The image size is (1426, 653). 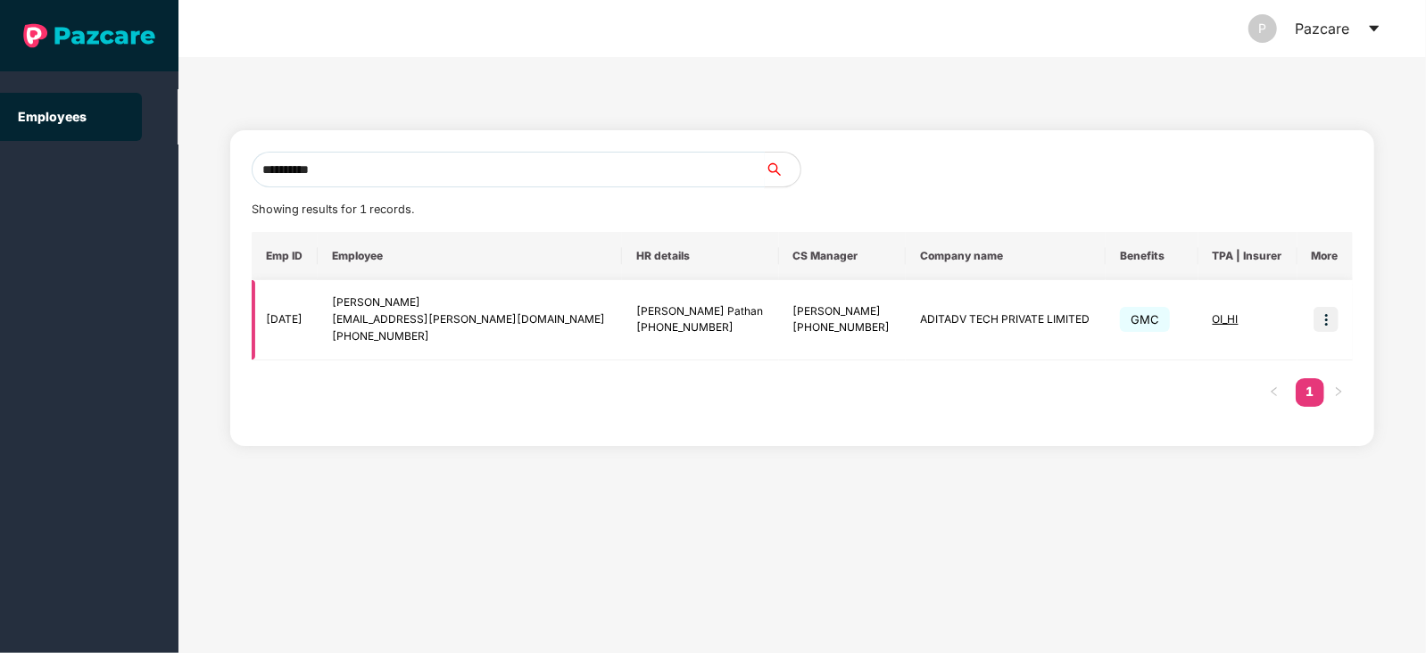 I want to click on a: 1, so click(x=1310, y=392).